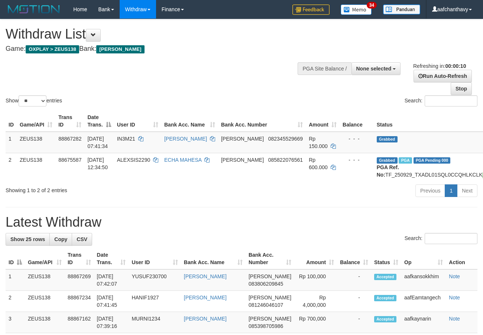  Describe the element at coordinates (61, 239) in the screenshot. I see `a: Copy` at that location.